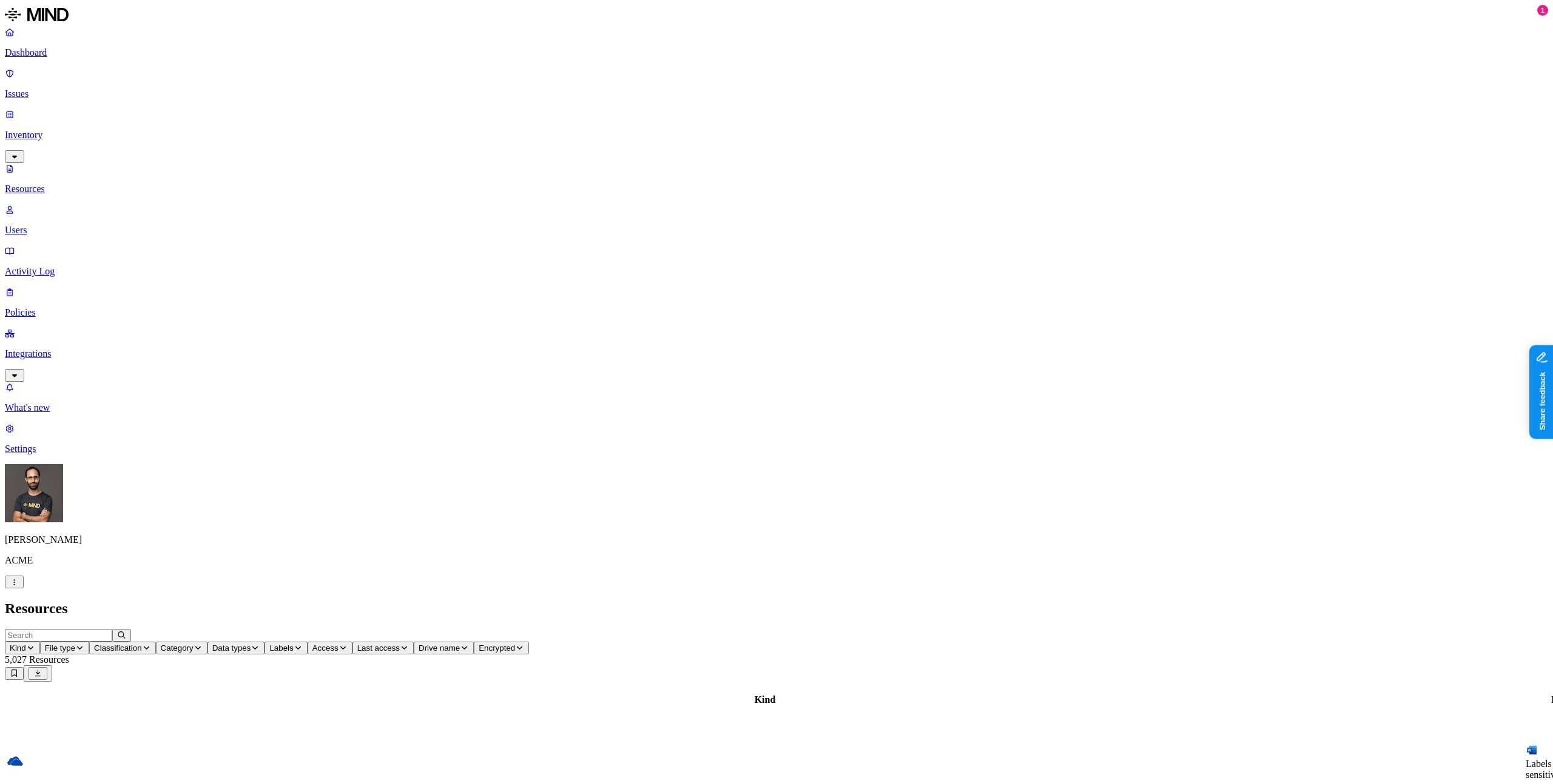 Image resolution: width=1553 pixels, height=784 pixels. I want to click on span: Encrypted, so click(496, 648).